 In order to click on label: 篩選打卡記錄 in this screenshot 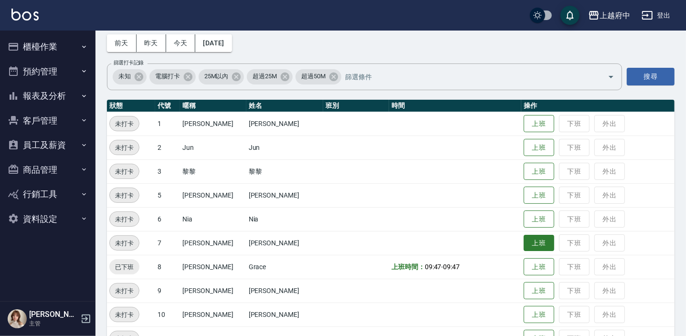, I will do `click(128, 63)`.